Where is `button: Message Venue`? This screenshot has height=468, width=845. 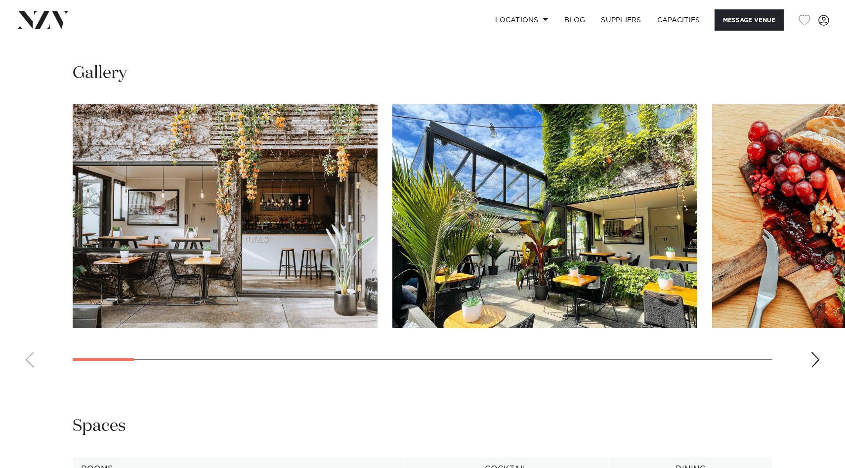 button: Message Venue is located at coordinates (750, 20).